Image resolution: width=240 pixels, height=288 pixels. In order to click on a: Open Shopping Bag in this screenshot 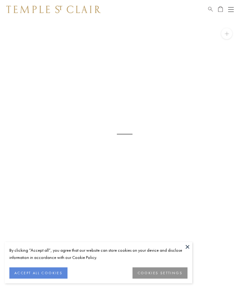, I will do `click(221, 9)`.